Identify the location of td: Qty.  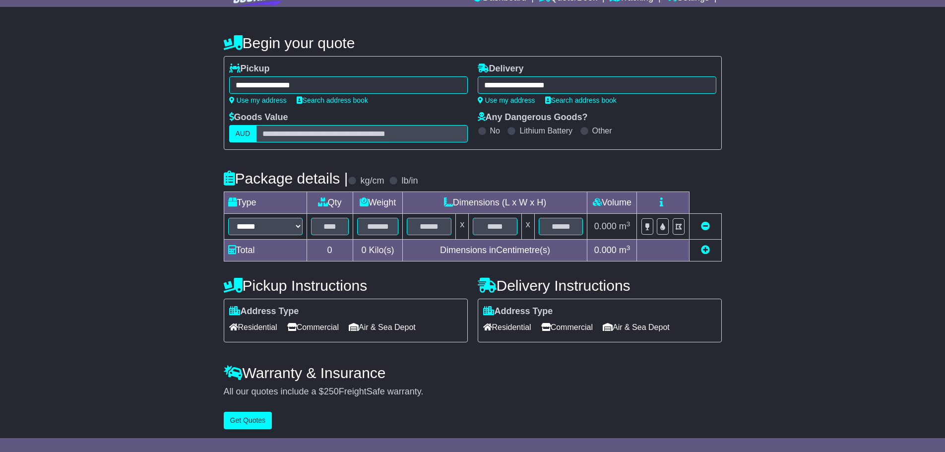
(329, 203).